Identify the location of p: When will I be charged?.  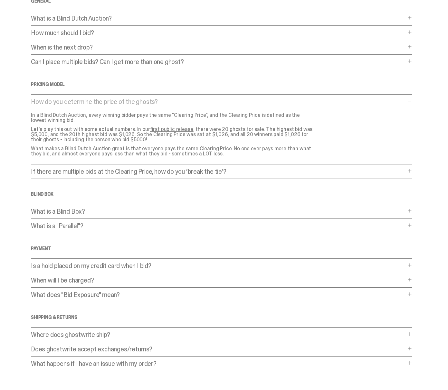
(218, 280).